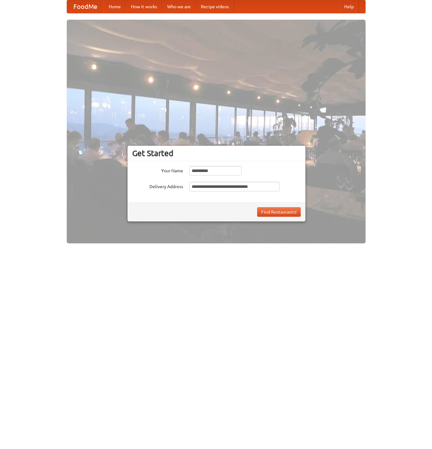 The width and height of the screenshot is (432, 449). Describe the element at coordinates (158, 186) in the screenshot. I see `label: Delivery Address` at that location.